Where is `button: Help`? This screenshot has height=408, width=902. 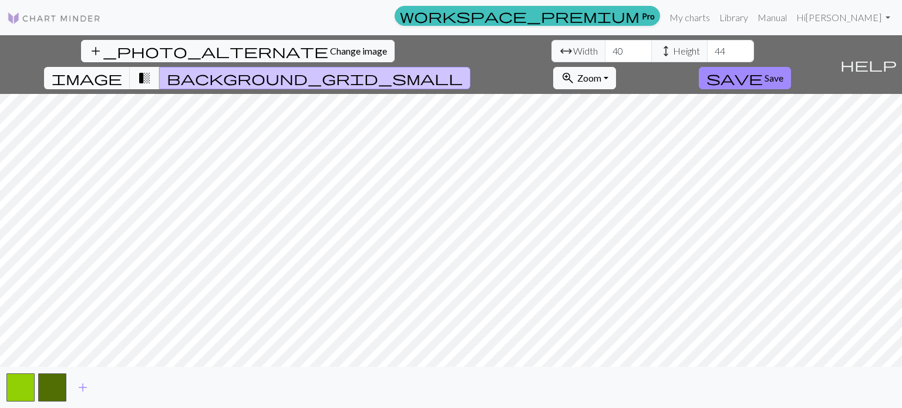 button: Help is located at coordinates (868, 65).